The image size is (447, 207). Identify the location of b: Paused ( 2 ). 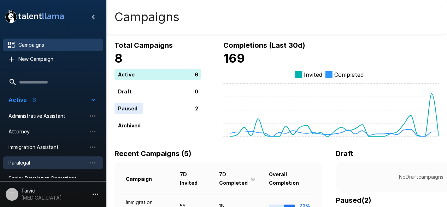
(353, 200).